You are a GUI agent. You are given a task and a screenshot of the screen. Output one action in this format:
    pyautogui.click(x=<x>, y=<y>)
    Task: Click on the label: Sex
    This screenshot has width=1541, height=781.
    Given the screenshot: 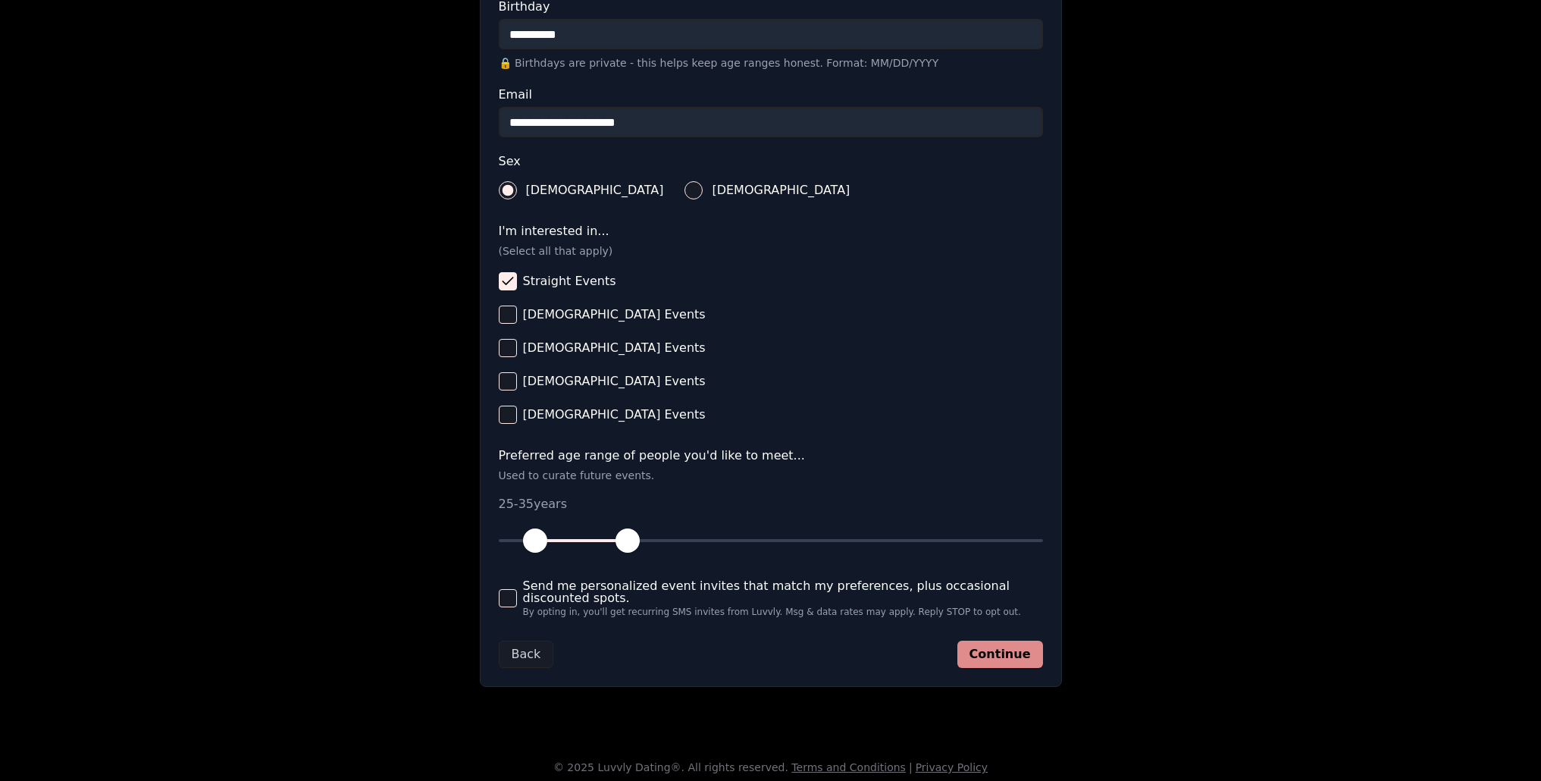 What is the action you would take?
    pyautogui.click(x=771, y=161)
    